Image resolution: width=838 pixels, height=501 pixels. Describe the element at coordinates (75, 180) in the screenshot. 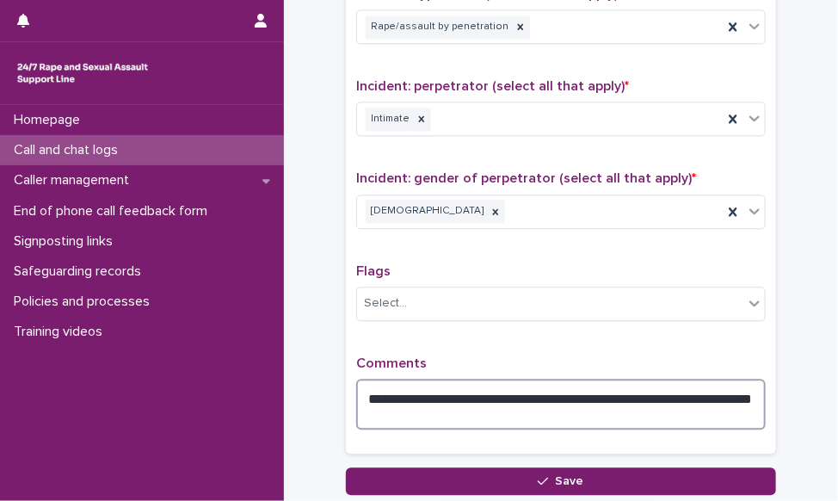

I see `p: Caller management` at that location.